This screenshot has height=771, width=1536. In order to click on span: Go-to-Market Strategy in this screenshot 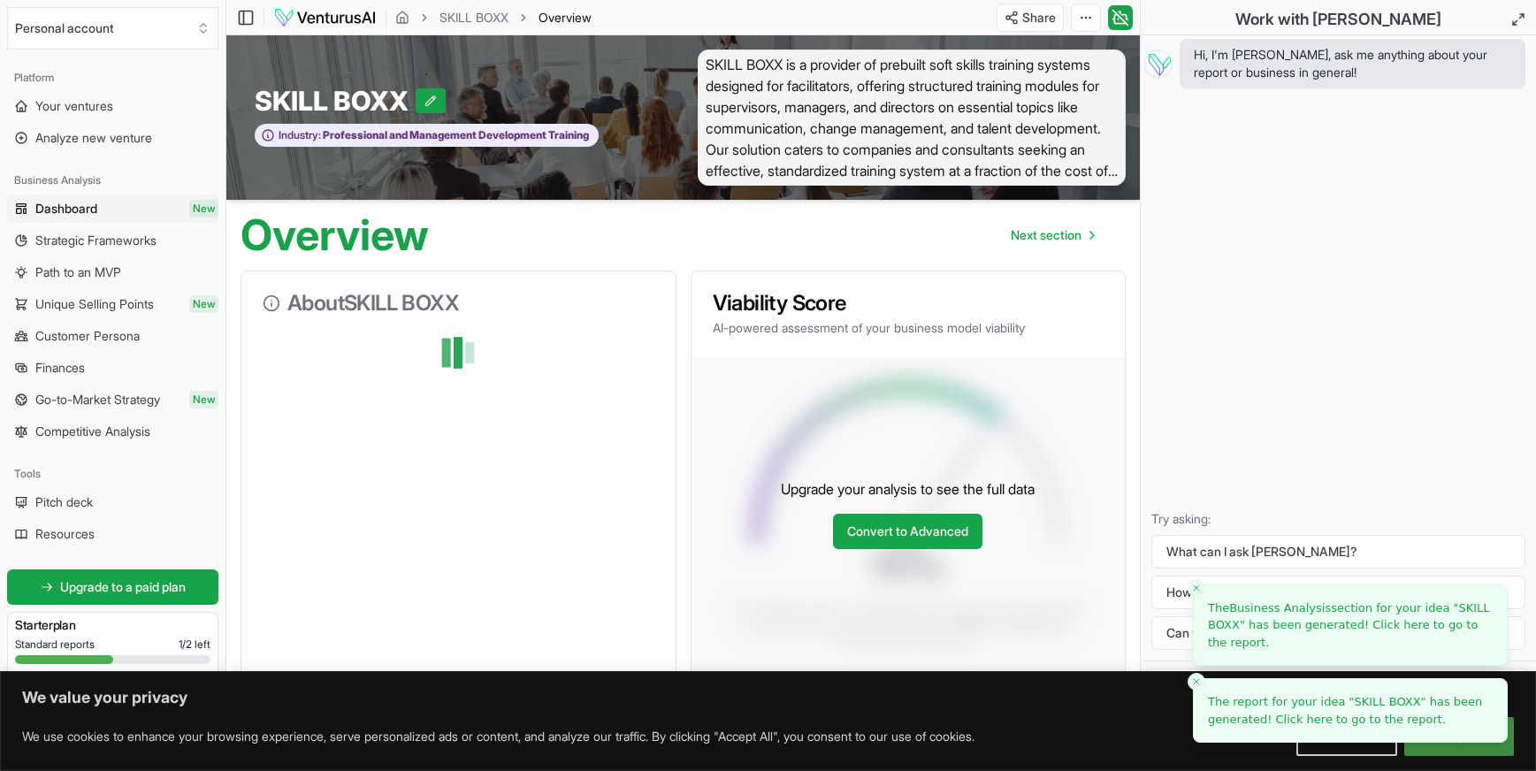, I will do `click(97, 400)`.